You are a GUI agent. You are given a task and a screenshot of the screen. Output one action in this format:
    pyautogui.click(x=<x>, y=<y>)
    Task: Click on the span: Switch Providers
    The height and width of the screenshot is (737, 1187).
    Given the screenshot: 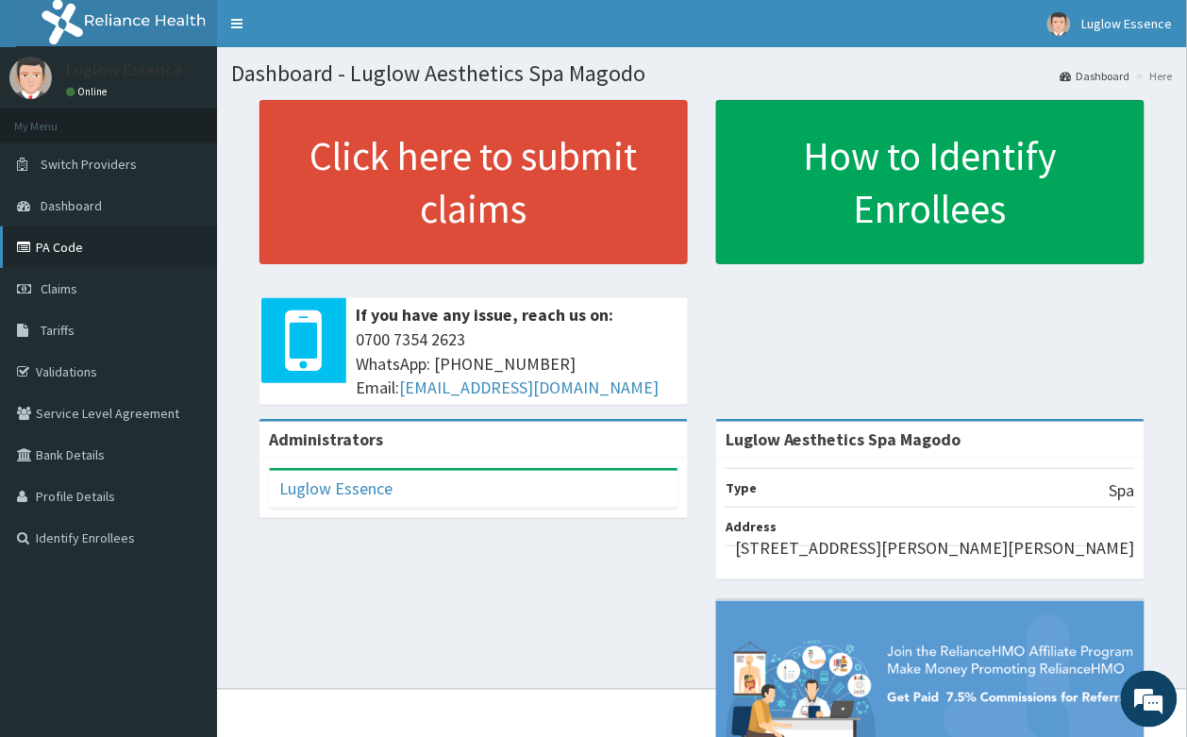 What is the action you would take?
    pyautogui.click(x=89, y=164)
    